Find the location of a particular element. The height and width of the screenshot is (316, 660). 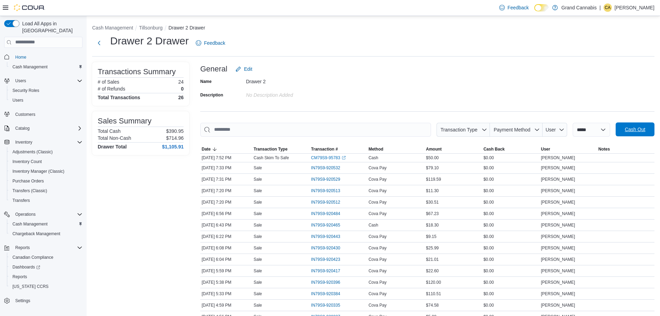

span: Canadian Compliance is located at coordinates (46, 257).